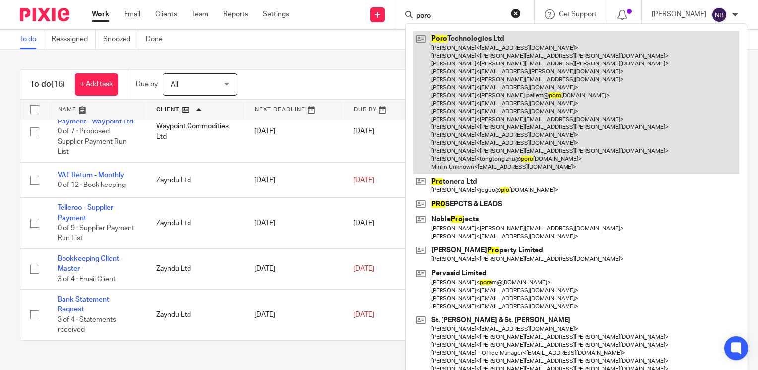 The height and width of the screenshot is (370, 758). Describe the element at coordinates (48, 84) in the screenshot. I see `h1: To do` at that location.